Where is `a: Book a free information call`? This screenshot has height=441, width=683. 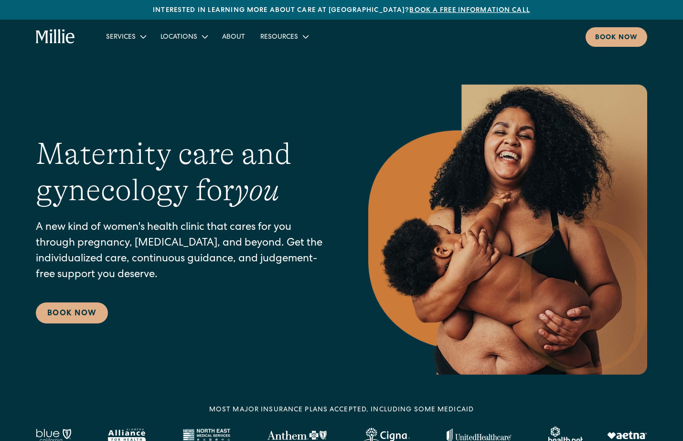
a: Book a free information call is located at coordinates (469, 11).